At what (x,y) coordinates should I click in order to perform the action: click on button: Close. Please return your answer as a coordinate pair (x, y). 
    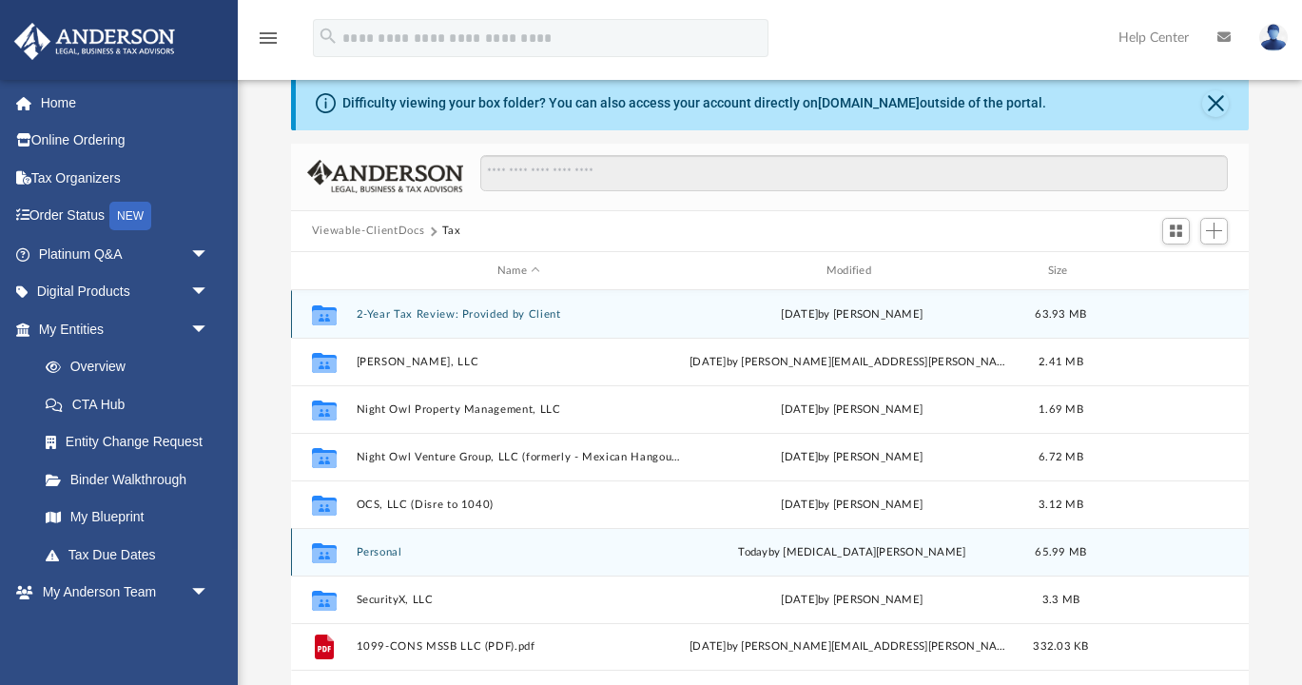
    Looking at the image, I should click on (1215, 104).